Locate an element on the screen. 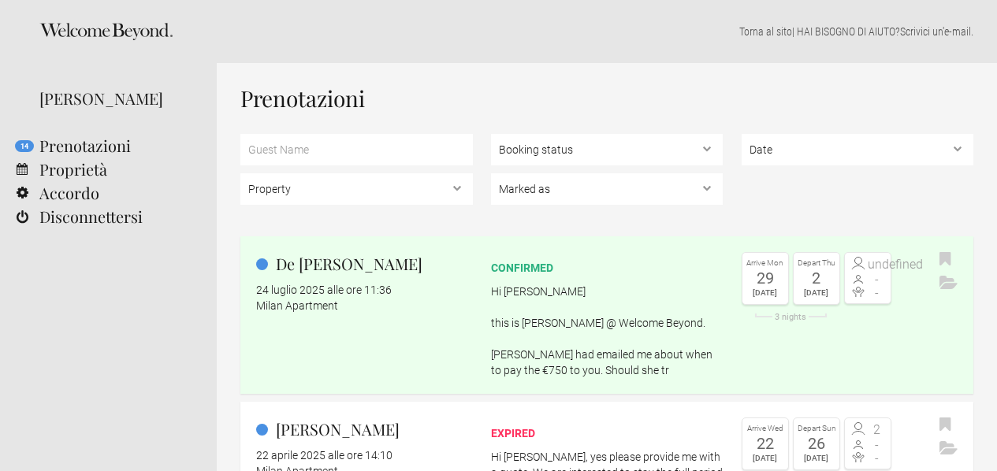  a: Torna al sito is located at coordinates (765, 32).